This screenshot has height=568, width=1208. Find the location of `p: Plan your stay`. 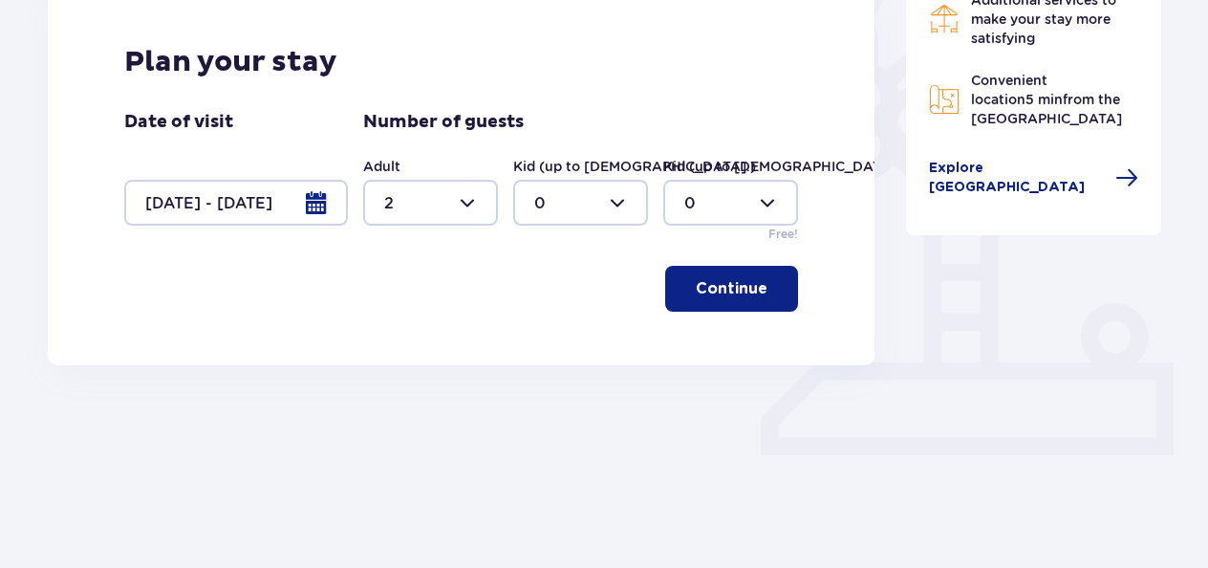

p: Plan your stay is located at coordinates (230, 62).